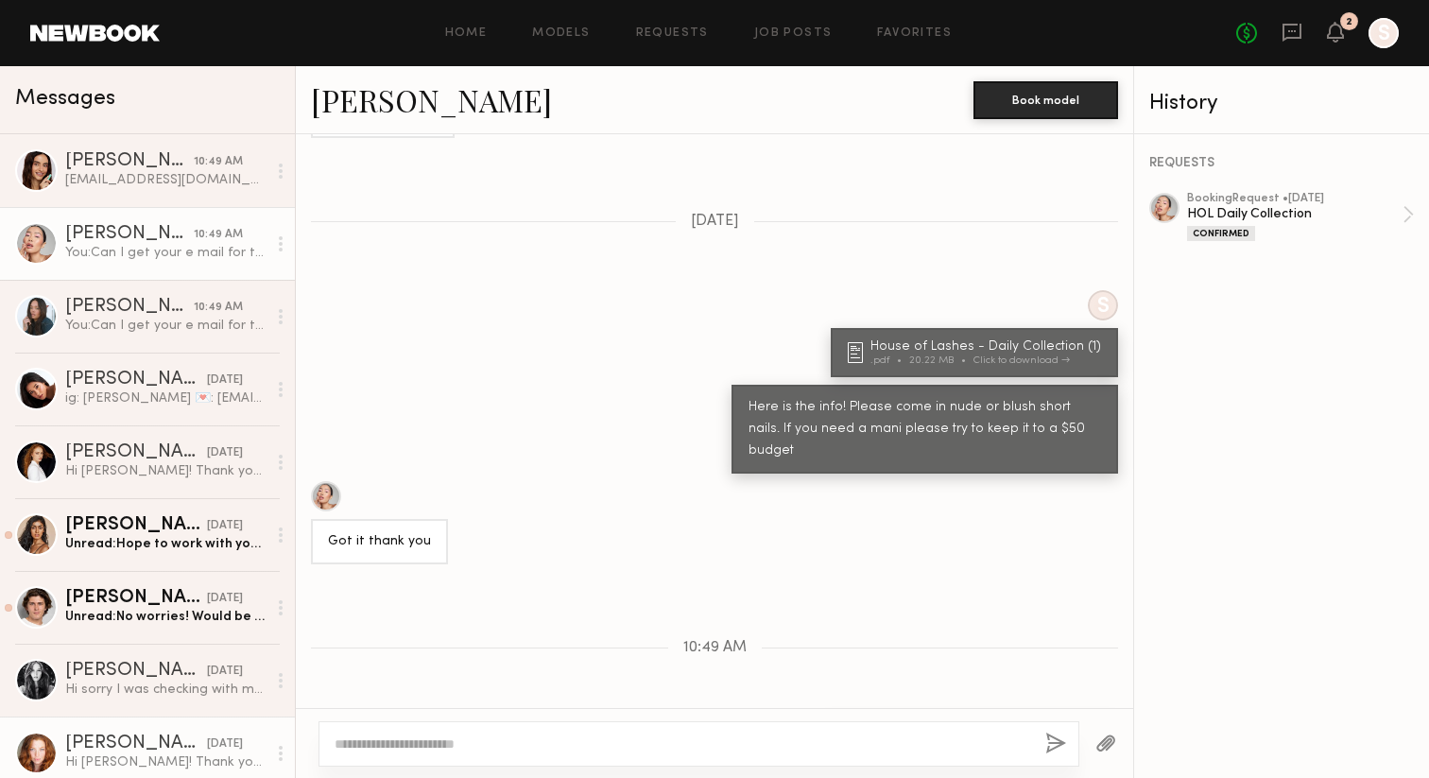  What do you see at coordinates (1348, 22) in the screenshot?
I see `div: 2` at bounding box center [1348, 22].